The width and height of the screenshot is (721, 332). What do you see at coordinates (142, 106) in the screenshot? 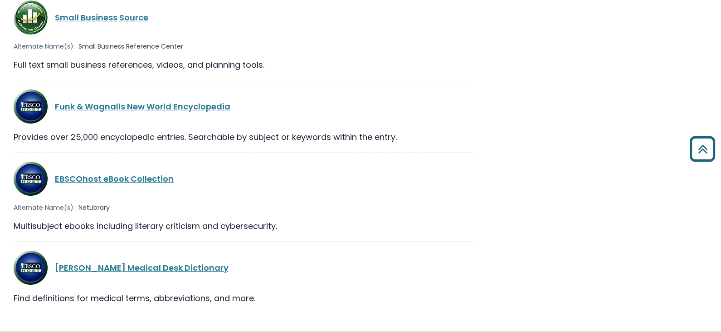
I see `a: Funk & Wagnalls New World Encyclopedia` at bounding box center [142, 106].